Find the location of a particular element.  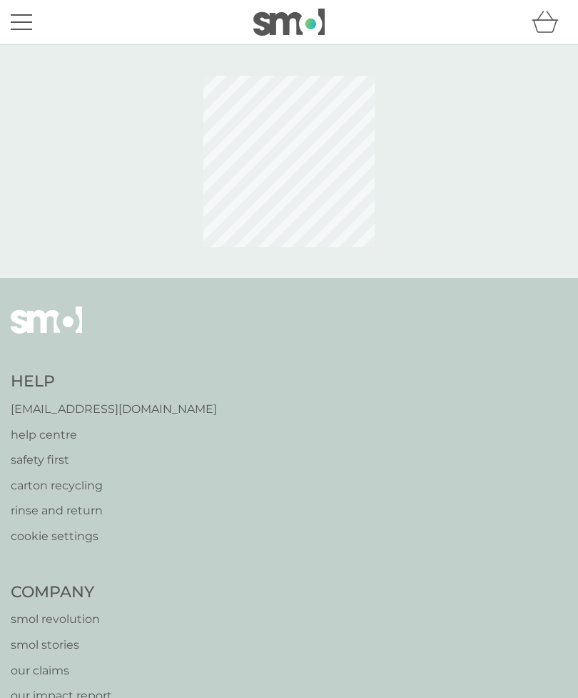

p: our claims is located at coordinates (87, 671).